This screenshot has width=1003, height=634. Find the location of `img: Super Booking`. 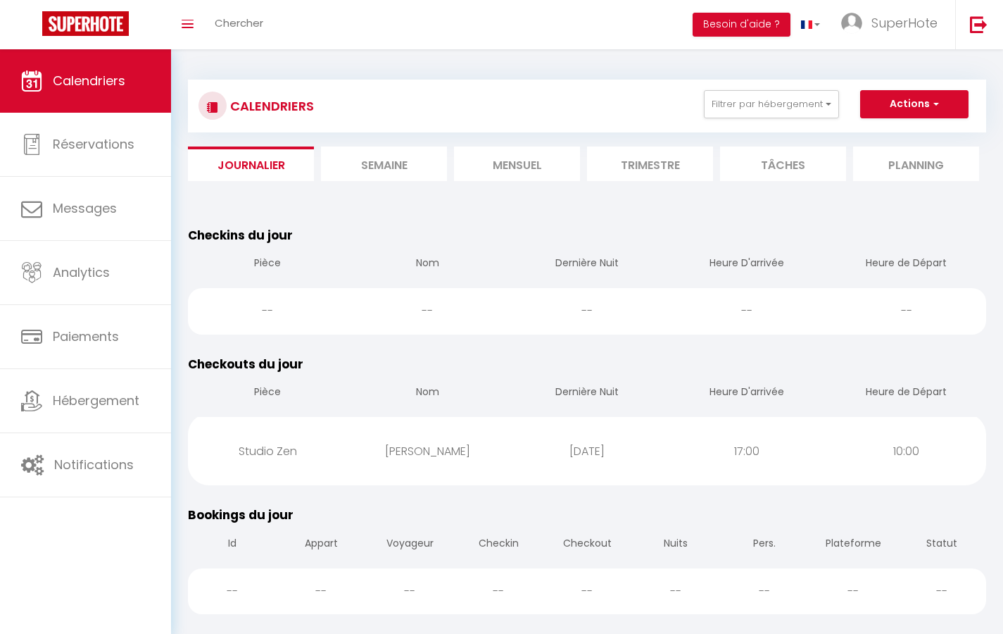

img: Super Booking is located at coordinates (85, 23).